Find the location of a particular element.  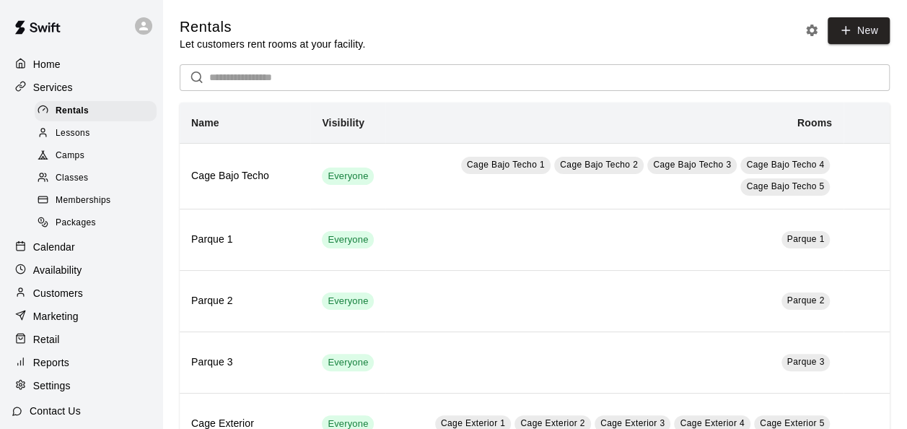

a: Home is located at coordinates (81, 64).